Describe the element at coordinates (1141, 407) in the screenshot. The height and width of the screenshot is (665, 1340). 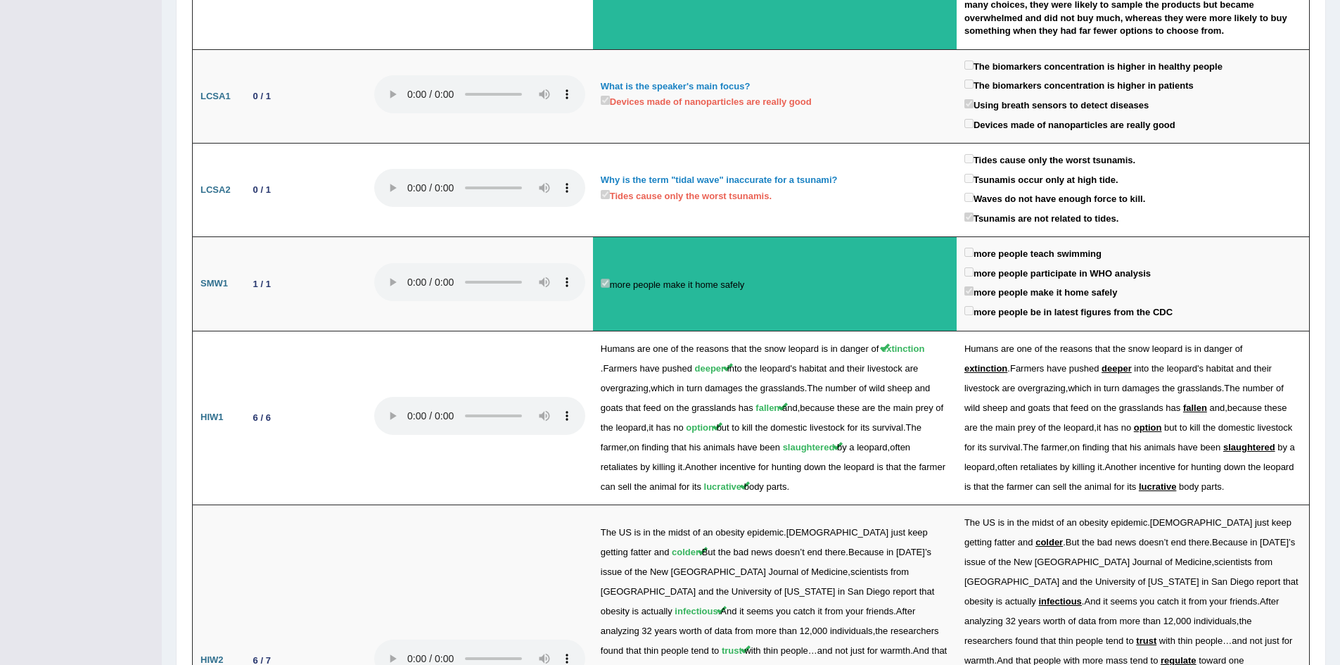
I see `span: grasslands` at that location.